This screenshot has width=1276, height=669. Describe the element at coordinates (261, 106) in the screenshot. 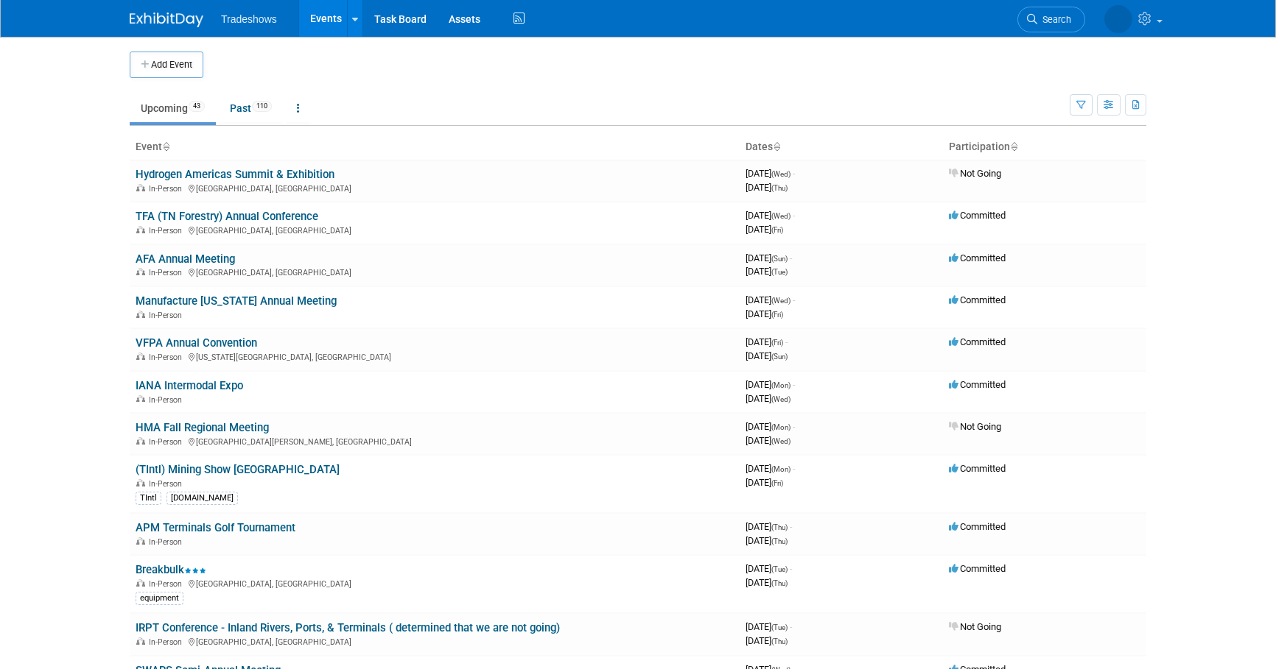

I see `span: 110` at that location.